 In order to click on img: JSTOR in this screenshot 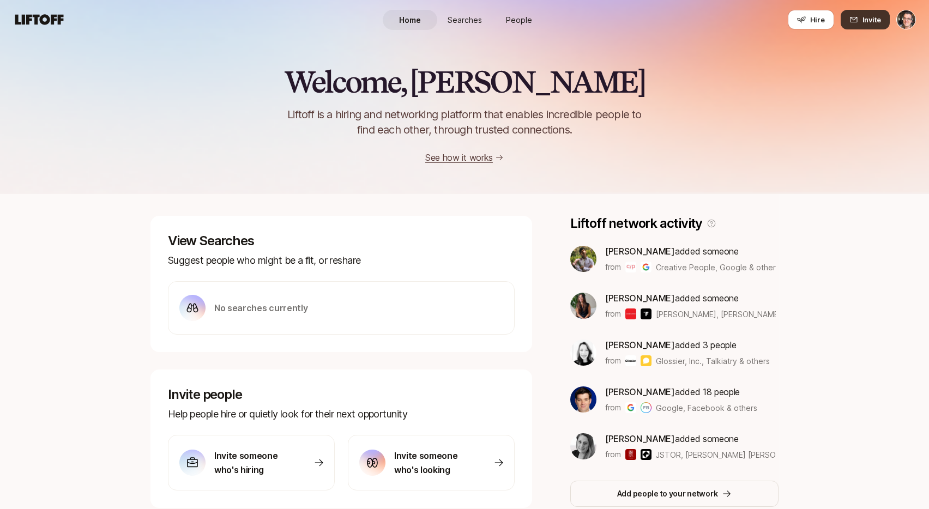, I will do `click(631, 455)`.